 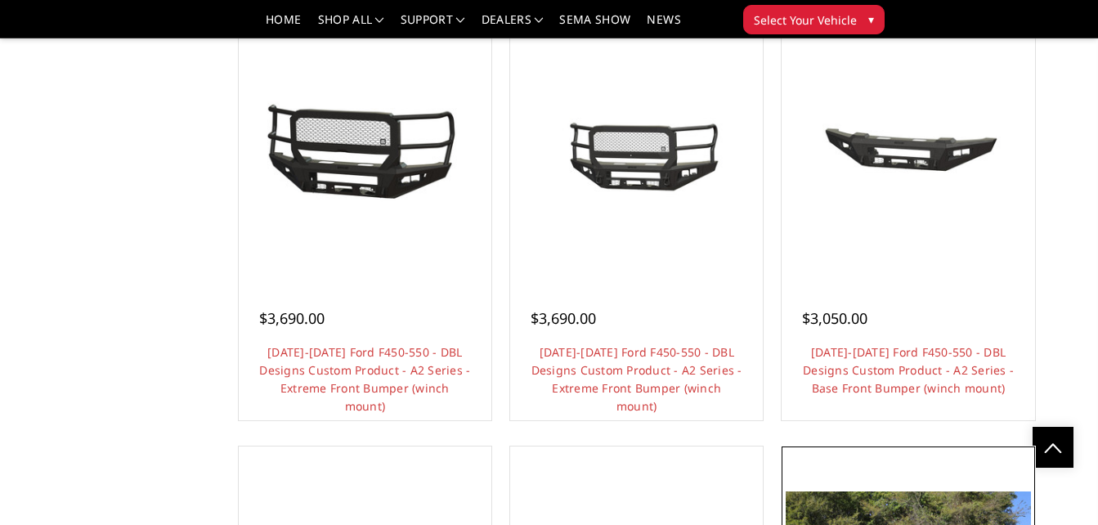 What do you see at coordinates (636, 151) in the screenshot?
I see `a: 2017-2022 Ford F450-550 - DBL Designs Custom Product - A2 Series - Extreme Front Bumper (winch mo...` at bounding box center [636, 151].